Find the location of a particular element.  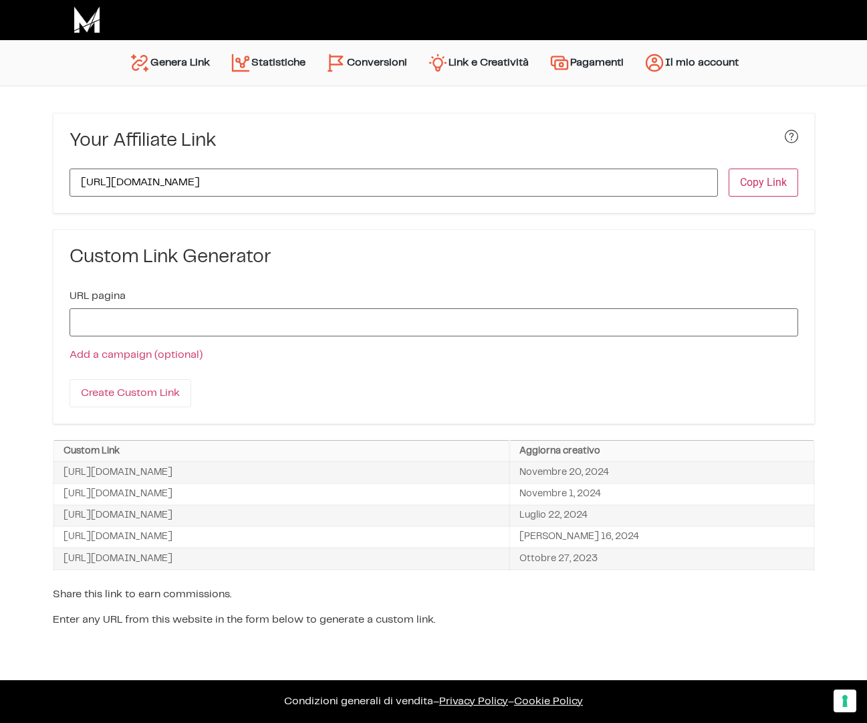

p: Enter any URL from this website in the form below to generate a custom link. is located at coordinates (434, 620).